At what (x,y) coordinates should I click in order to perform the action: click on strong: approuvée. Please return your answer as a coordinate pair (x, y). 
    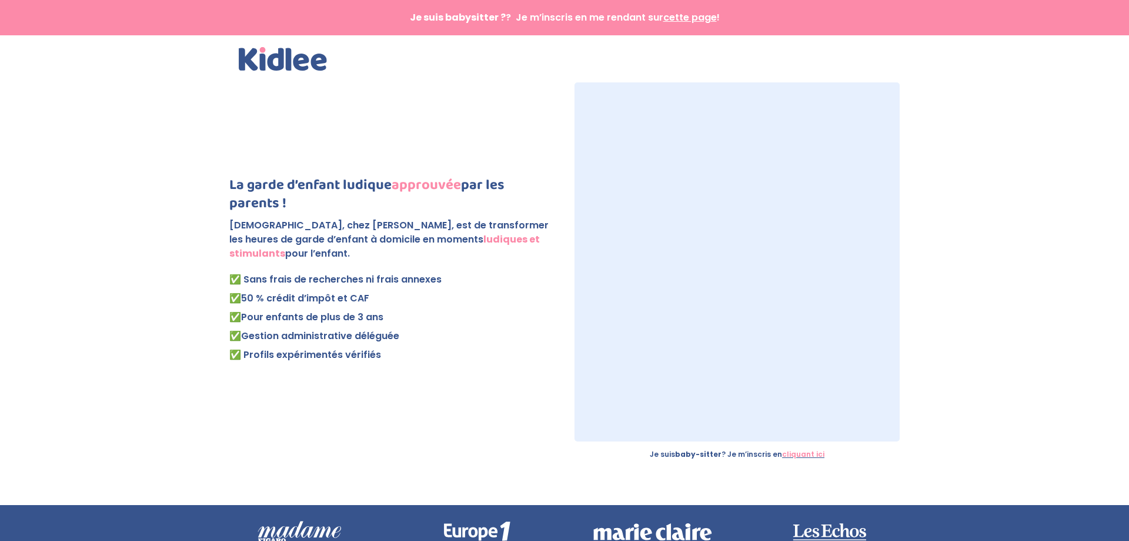
    Looking at the image, I should click on (426, 185).